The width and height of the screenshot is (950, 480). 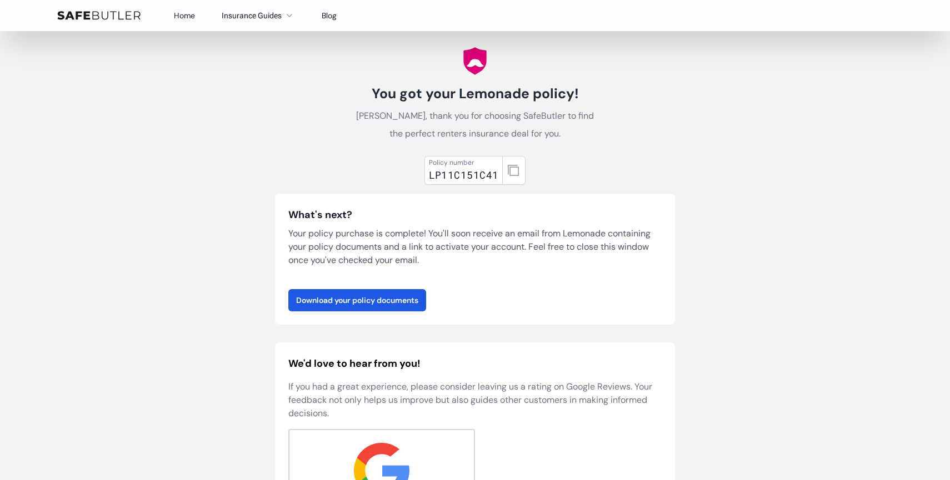 I want to click on div: LP11C151C41, so click(x=464, y=175).